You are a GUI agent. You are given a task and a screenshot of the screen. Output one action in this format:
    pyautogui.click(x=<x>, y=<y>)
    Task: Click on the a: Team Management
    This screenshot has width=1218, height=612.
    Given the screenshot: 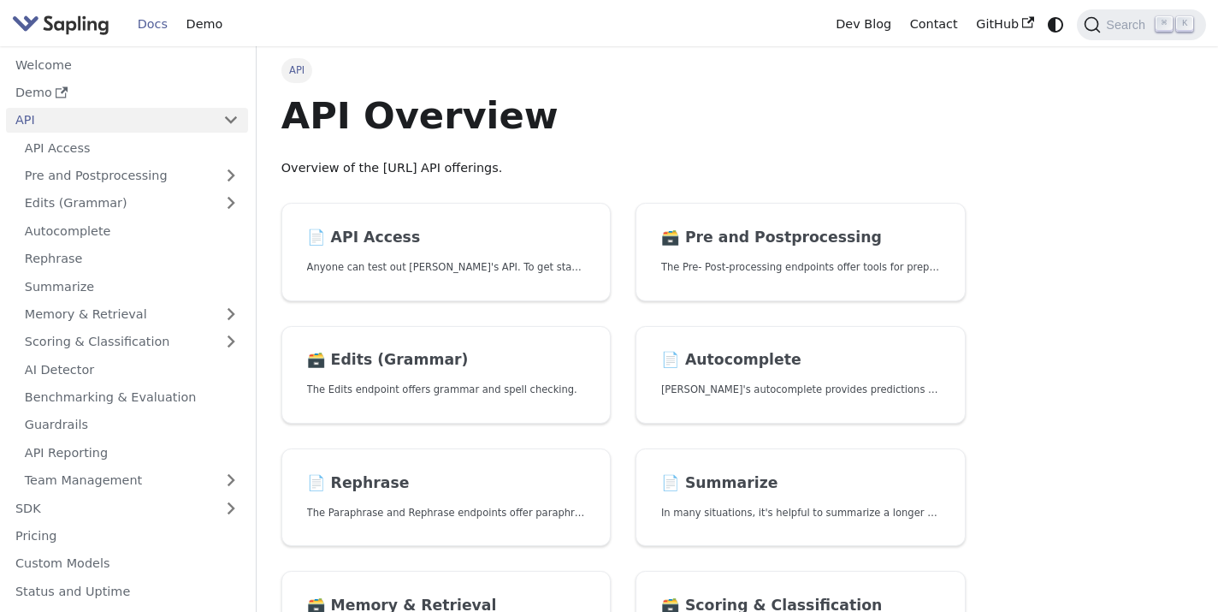 What is the action you would take?
    pyautogui.click(x=132, y=480)
    